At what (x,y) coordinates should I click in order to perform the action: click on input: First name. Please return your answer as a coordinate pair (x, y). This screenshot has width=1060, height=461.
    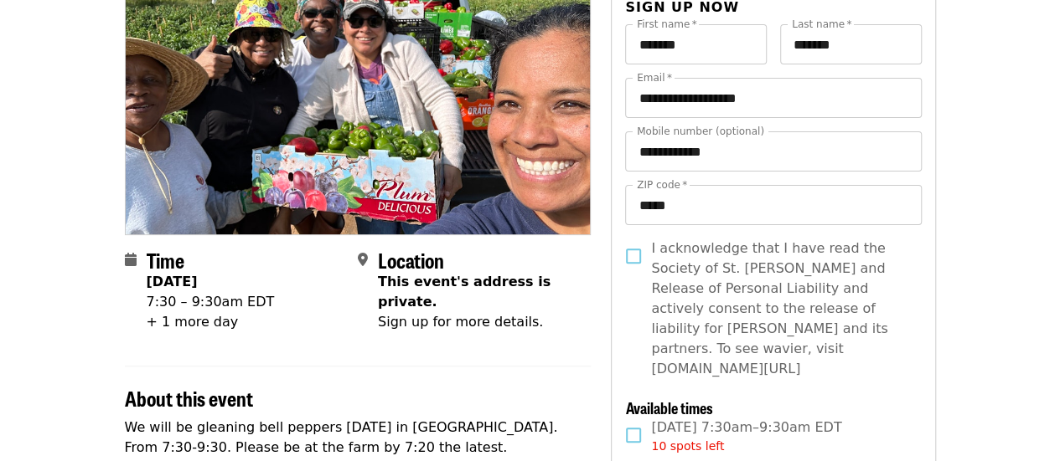
    Looking at the image, I should click on (695, 44).